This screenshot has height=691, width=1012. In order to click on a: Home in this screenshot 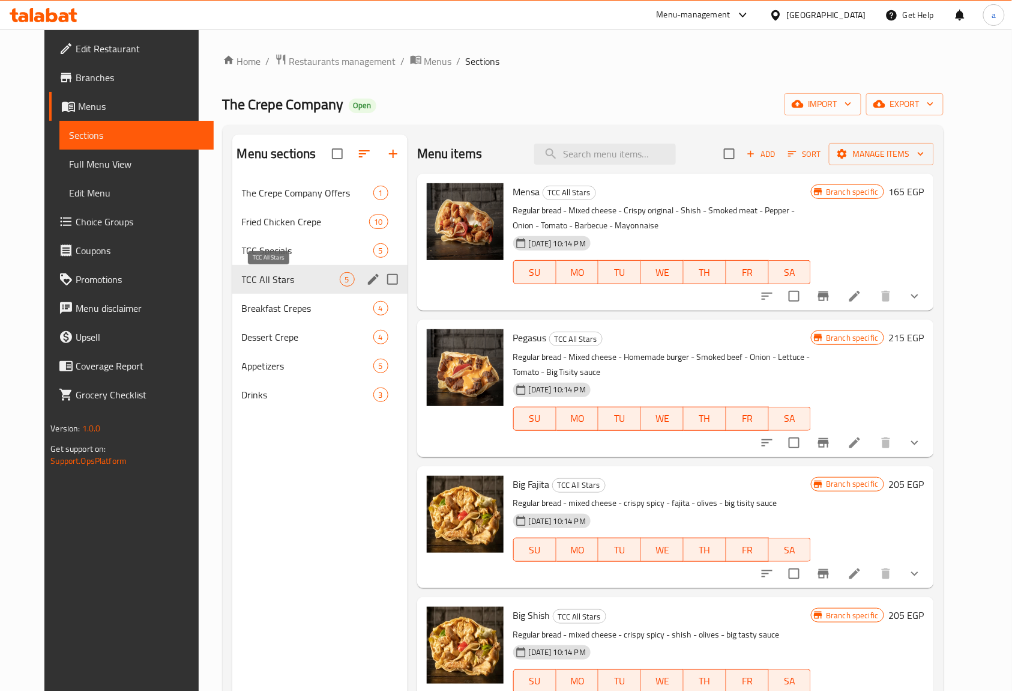, I will do `click(242, 61)`.